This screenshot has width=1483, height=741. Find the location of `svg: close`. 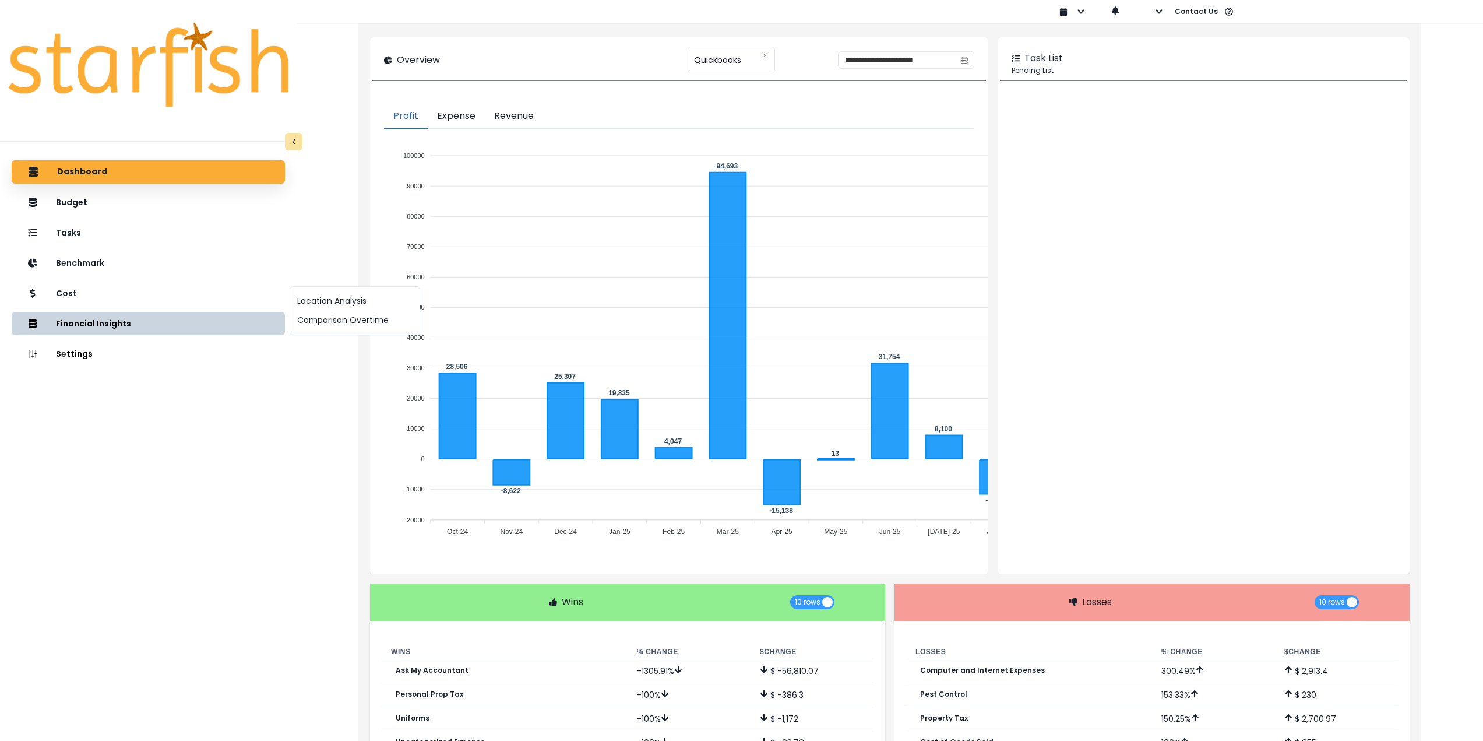

svg: close is located at coordinates (765, 55).